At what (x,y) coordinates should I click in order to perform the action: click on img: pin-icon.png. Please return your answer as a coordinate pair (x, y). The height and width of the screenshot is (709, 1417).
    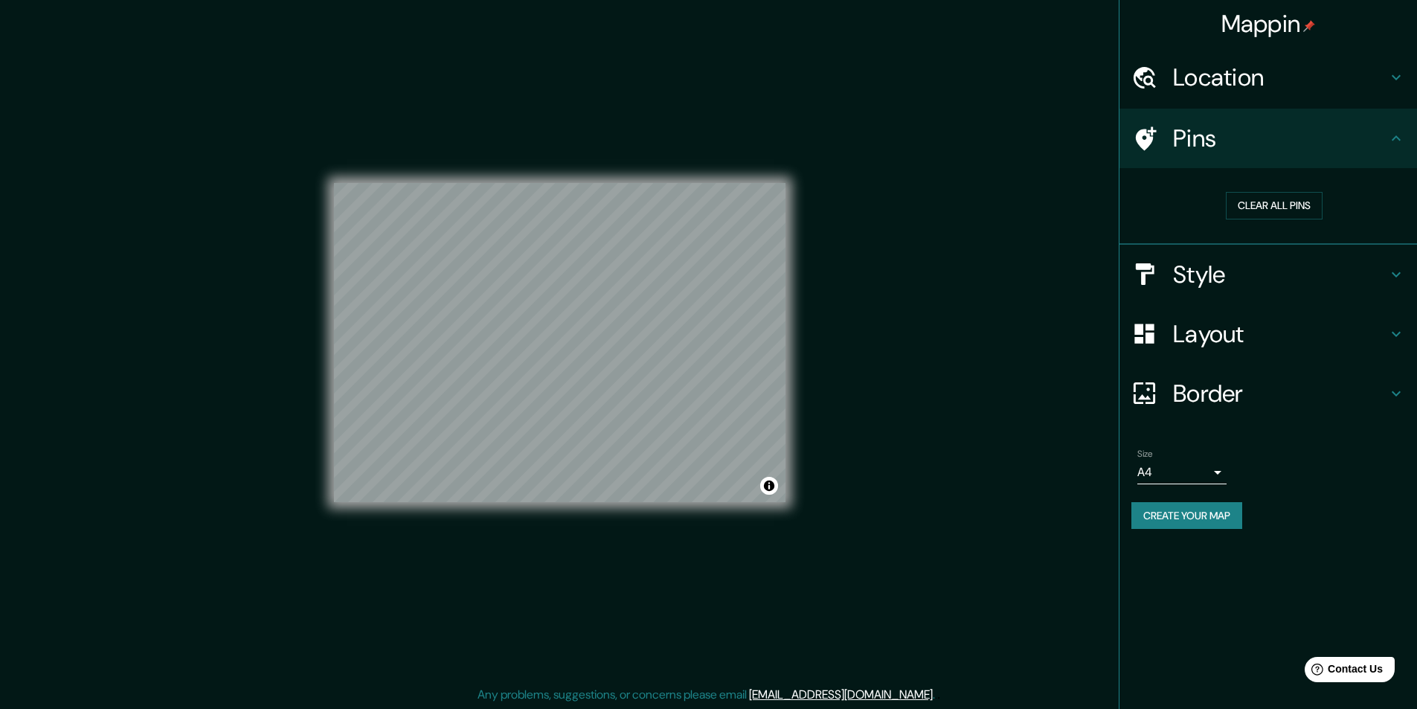
    Looking at the image, I should click on (1309, 26).